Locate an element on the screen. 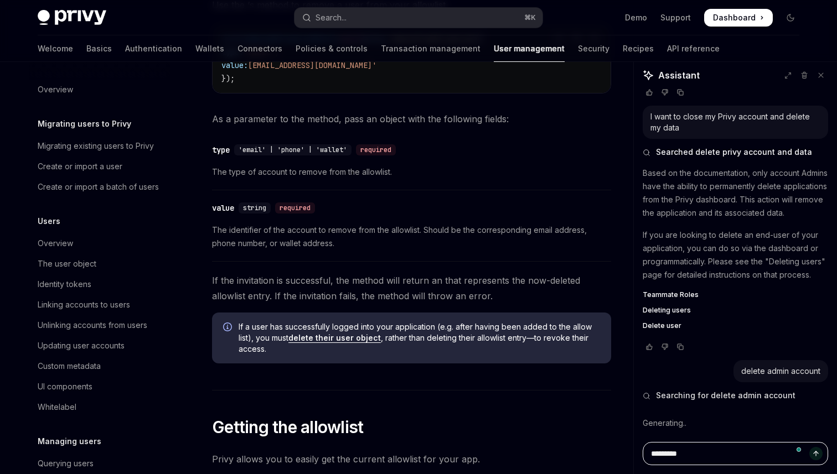 The height and width of the screenshot is (474, 837). span: If the invitation is successful, the method will return an that represents the now-deleted allowl... is located at coordinates (411, 288).